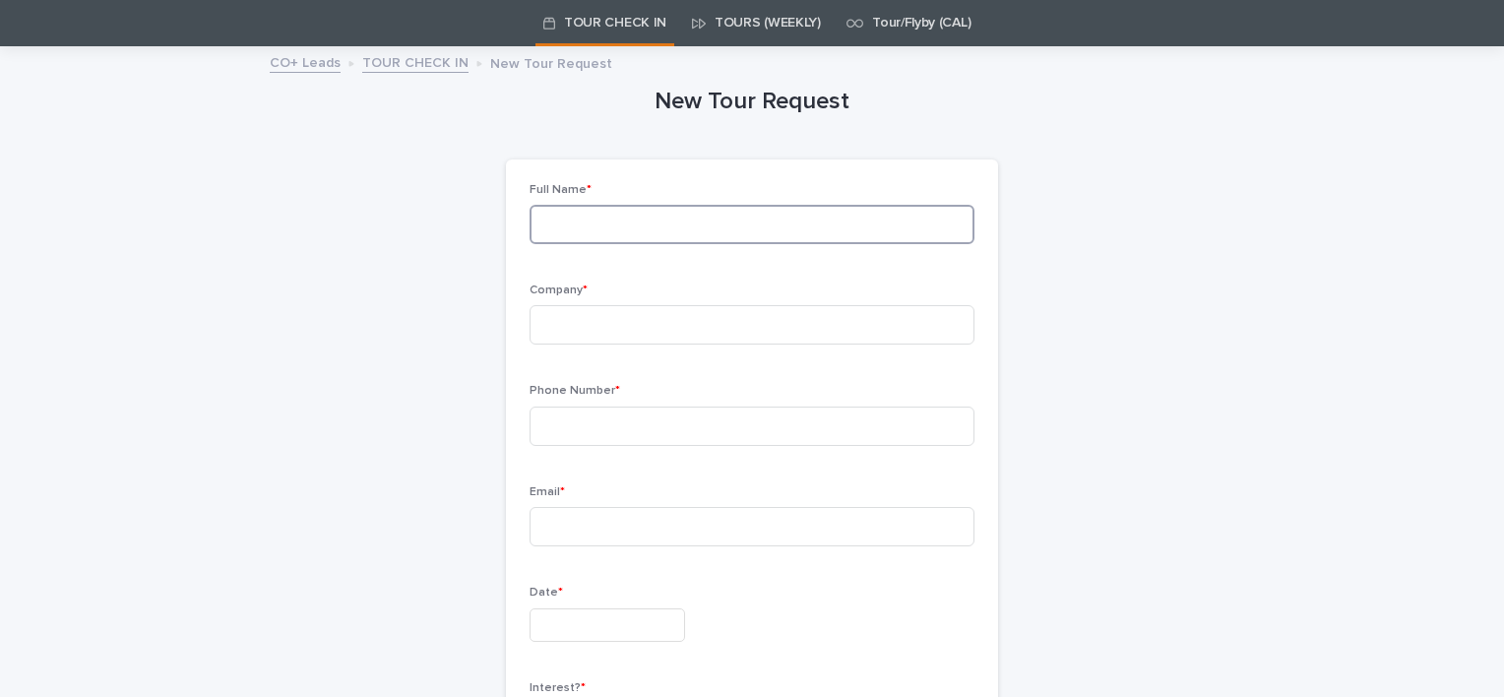 The width and height of the screenshot is (1504, 697). I want to click on span: Email, so click(547, 492).